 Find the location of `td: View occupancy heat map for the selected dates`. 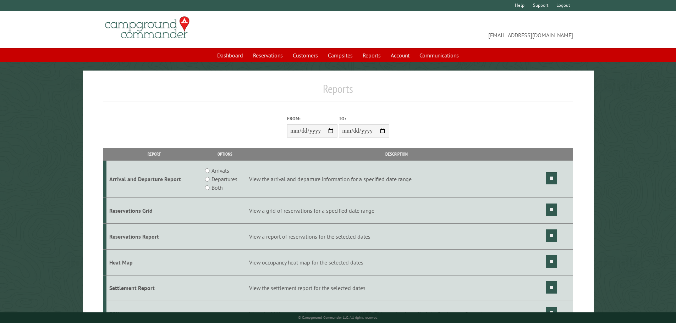

td: View occupancy heat map for the selected dates is located at coordinates (396, 262).